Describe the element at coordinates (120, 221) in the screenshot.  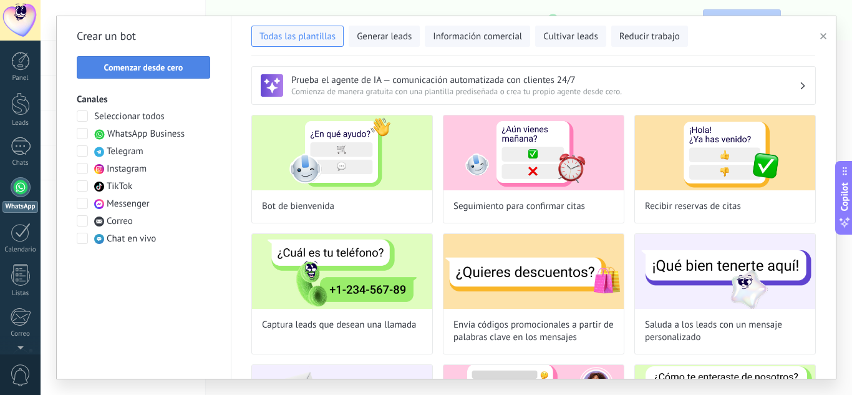
I see `span: Correo` at that location.